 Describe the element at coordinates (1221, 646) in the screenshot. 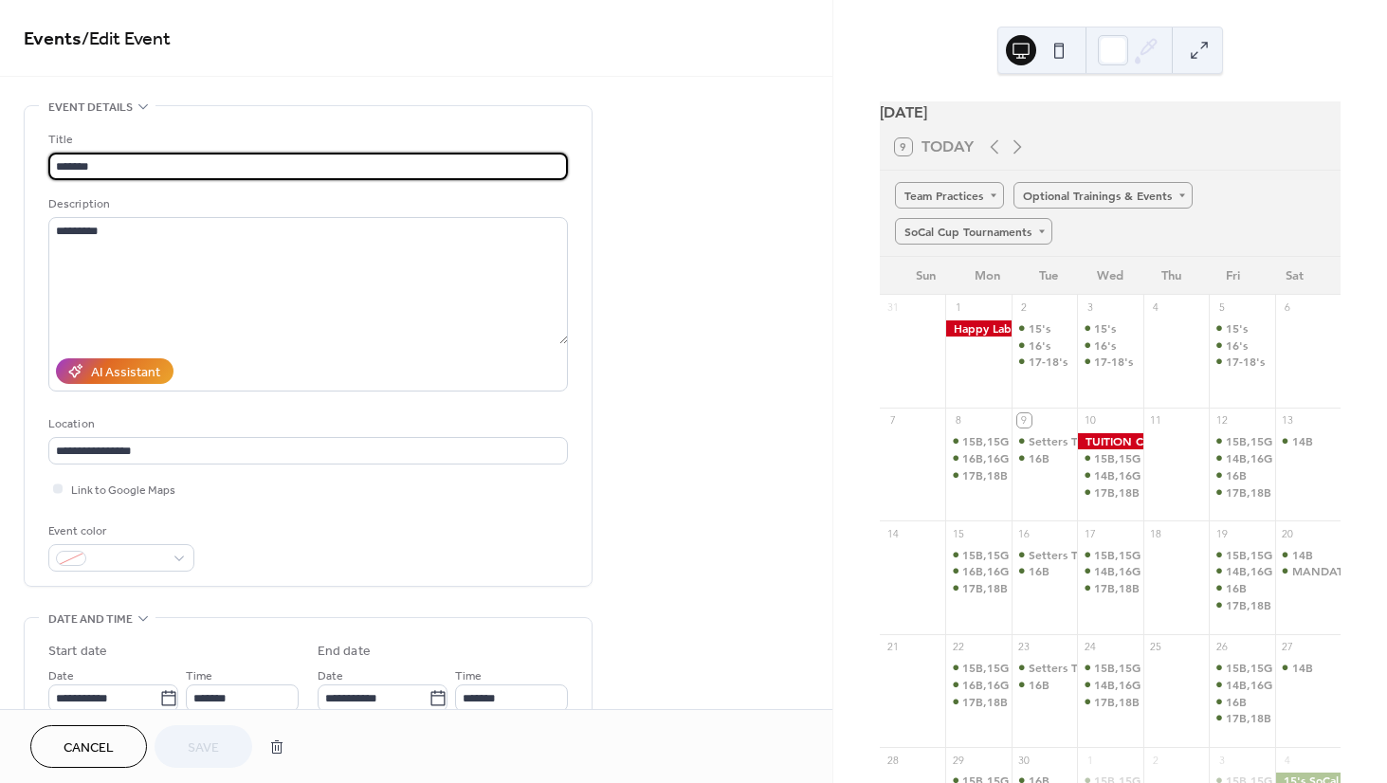

I see `div: 26` at that location.